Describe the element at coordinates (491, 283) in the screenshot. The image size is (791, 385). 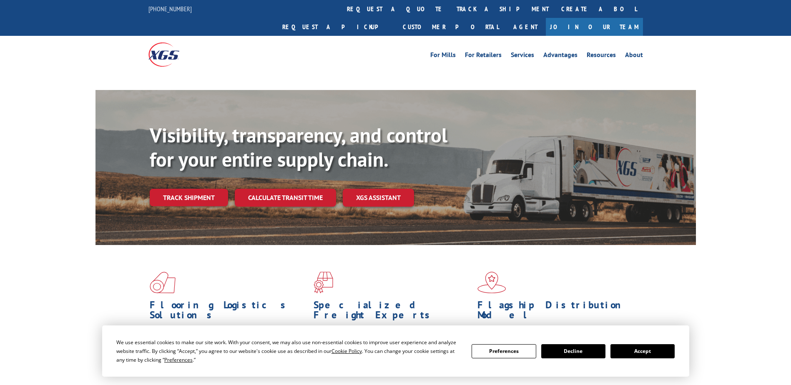
I see `img: xgs-icon-flagship-distribution-model-red` at that location.